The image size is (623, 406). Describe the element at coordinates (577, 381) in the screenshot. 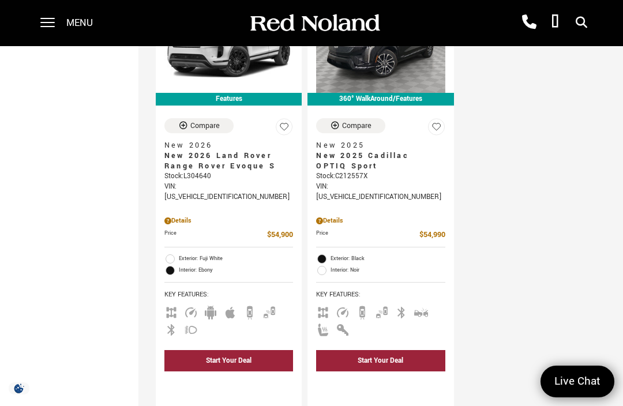

I see `a: Live Chat` at that location.